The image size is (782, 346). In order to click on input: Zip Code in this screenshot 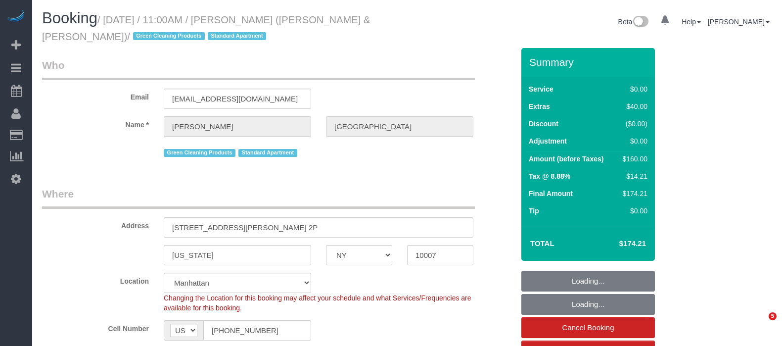, I will do `click(440, 255)`.